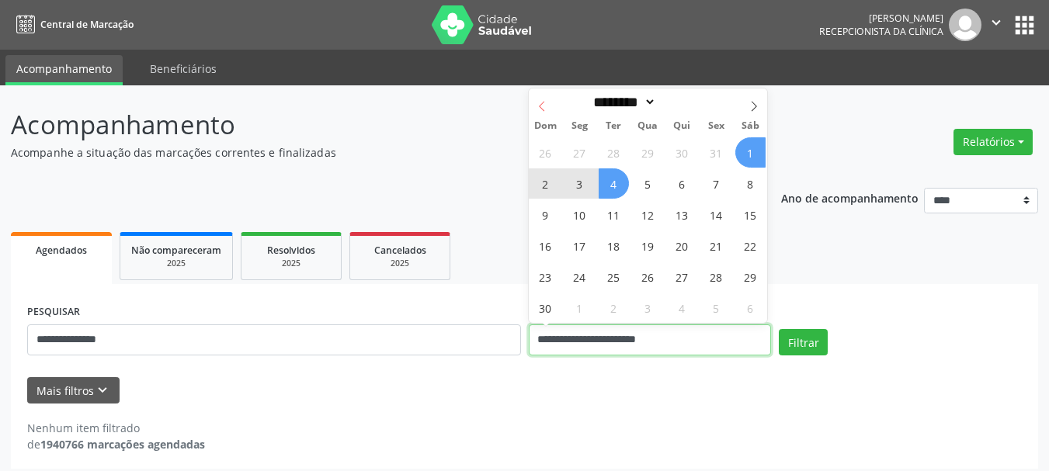 This screenshot has width=1049, height=471. I want to click on p: Ano de acompanhamento, so click(850, 197).